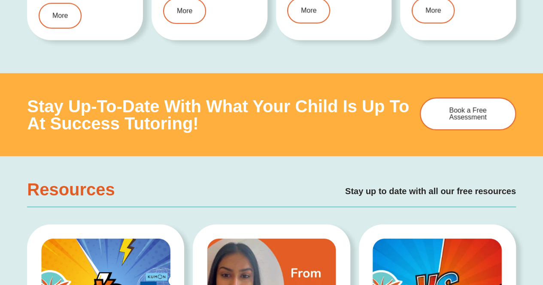 The image size is (543, 285). Describe the element at coordinates (468, 114) in the screenshot. I see `a: Book a Free Assessment` at that location.